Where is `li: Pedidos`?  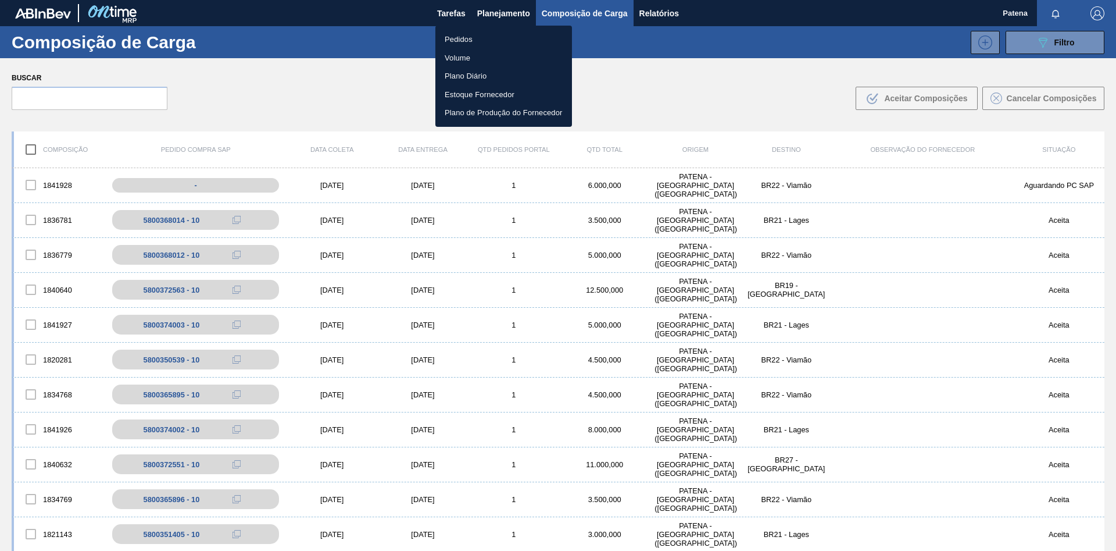 li: Pedidos is located at coordinates (504, 40).